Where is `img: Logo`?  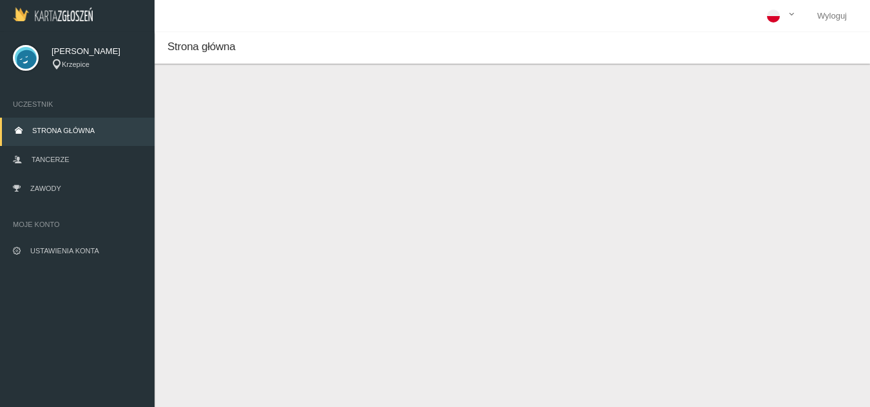
img: Logo is located at coordinates (53, 14).